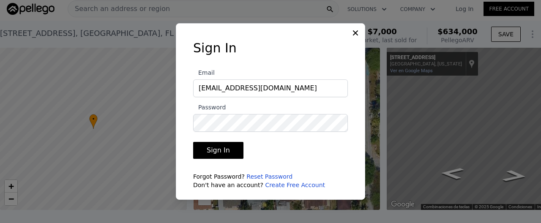 This screenshot has width=541, height=223. What do you see at coordinates (271, 123) in the screenshot?
I see `input: Password` at bounding box center [271, 123].